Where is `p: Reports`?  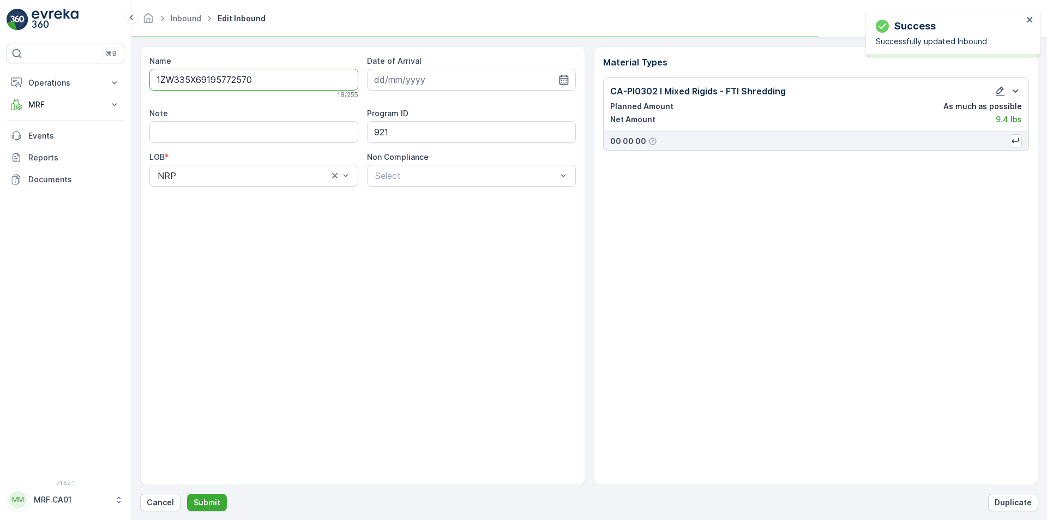
p: Reports is located at coordinates (74, 158).